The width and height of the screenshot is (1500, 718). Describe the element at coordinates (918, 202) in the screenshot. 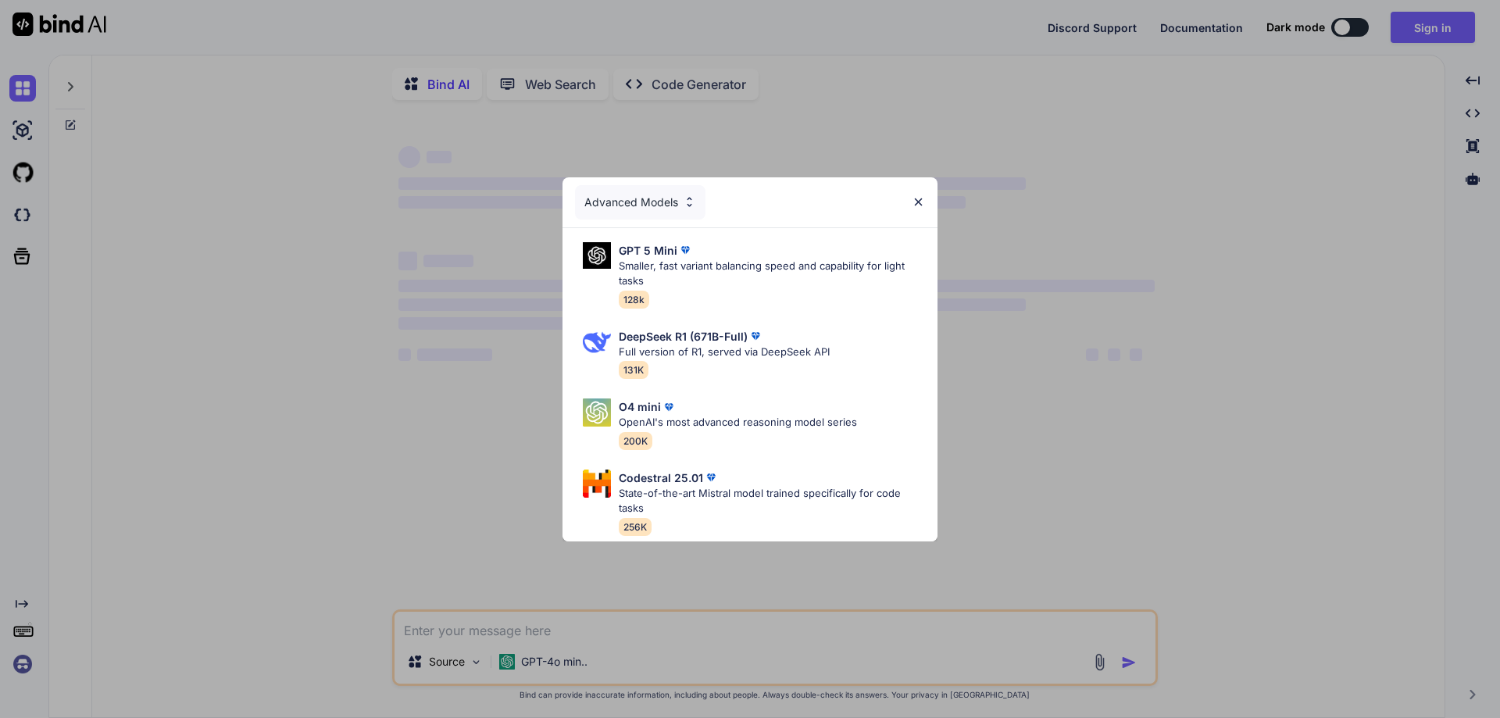

I see `img: close` at that location.